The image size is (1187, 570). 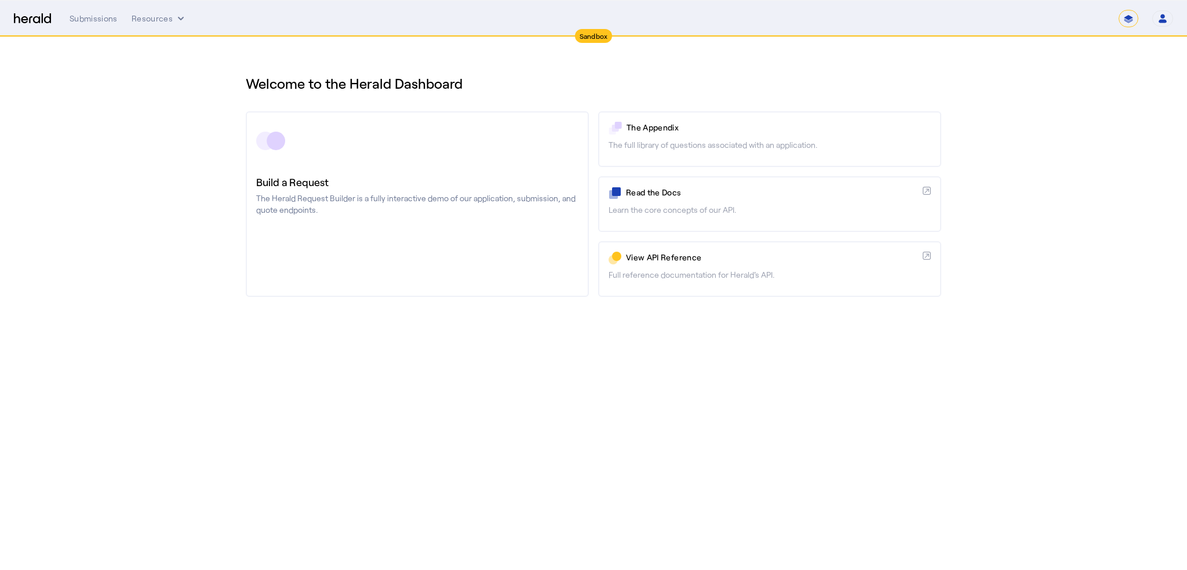 What do you see at coordinates (770, 269) in the screenshot?
I see `a: View API ReferenceFull reference documentation for Herald's API.` at bounding box center [770, 269].